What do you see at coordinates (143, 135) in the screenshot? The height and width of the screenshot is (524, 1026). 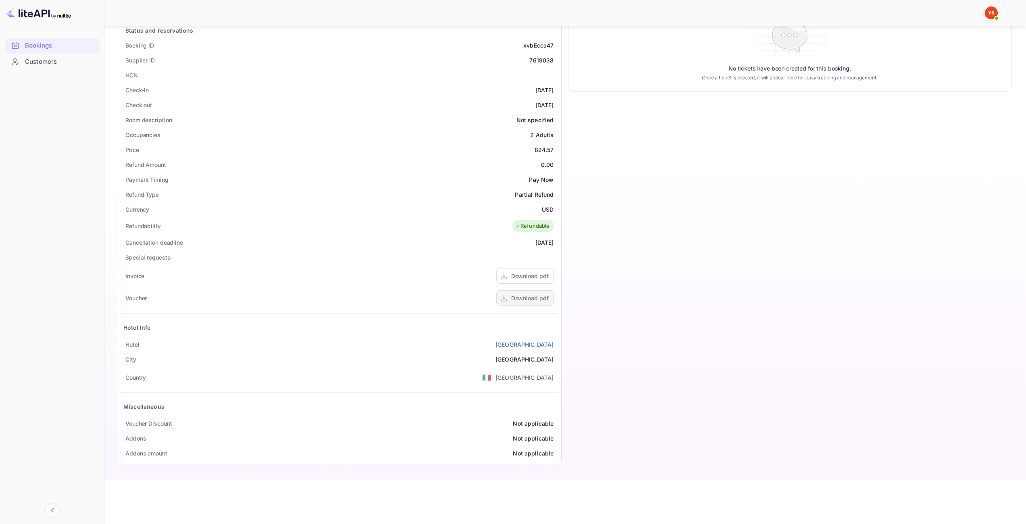 I see `ya-tr-span: Occupancies` at bounding box center [143, 135].